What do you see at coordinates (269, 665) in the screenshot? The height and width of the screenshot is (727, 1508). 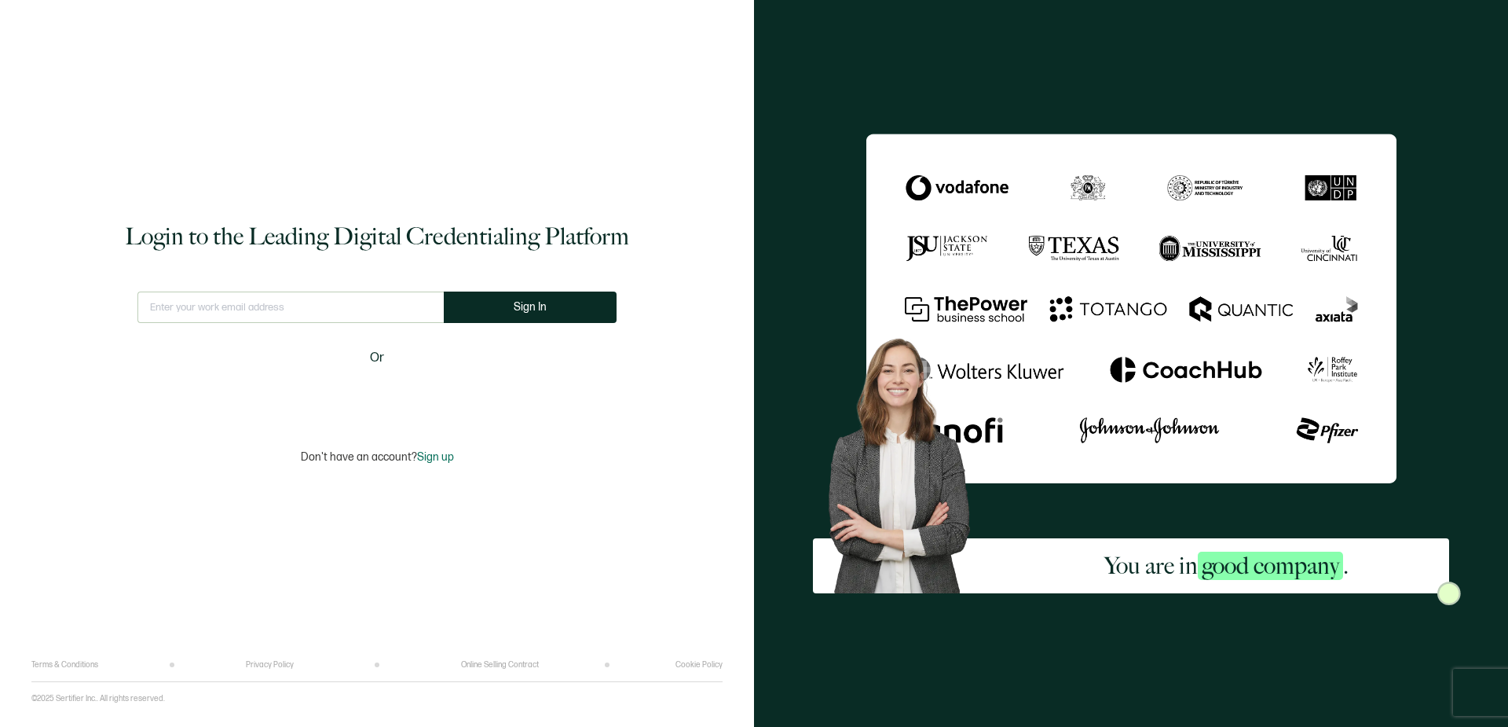 I see `a: Privacy Policy` at bounding box center [269, 665].